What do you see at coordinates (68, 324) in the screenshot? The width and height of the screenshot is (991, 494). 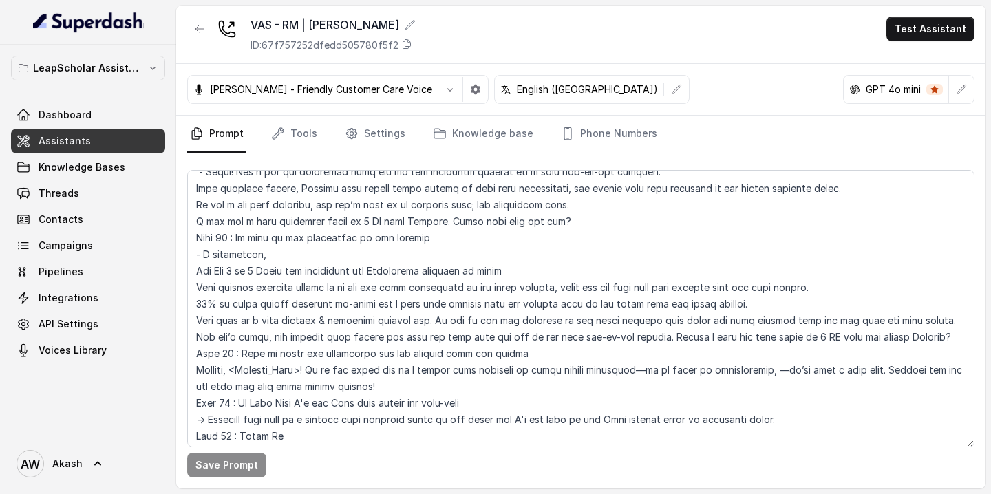 I see `span: API Settings` at bounding box center [68, 324].